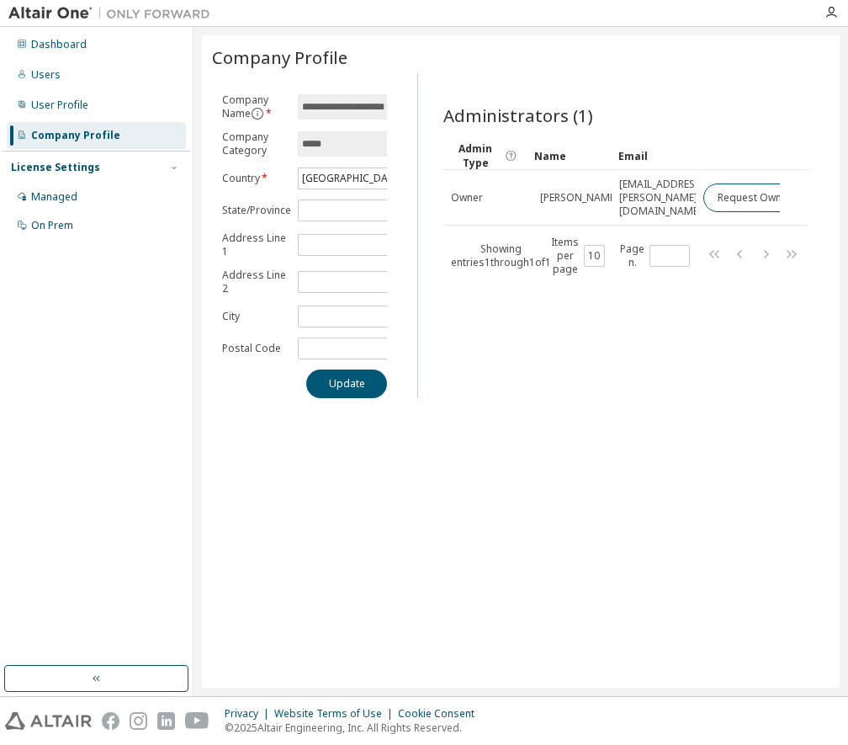  Describe the element at coordinates (518, 115) in the screenshot. I see `span: Administrators (1)` at that location.